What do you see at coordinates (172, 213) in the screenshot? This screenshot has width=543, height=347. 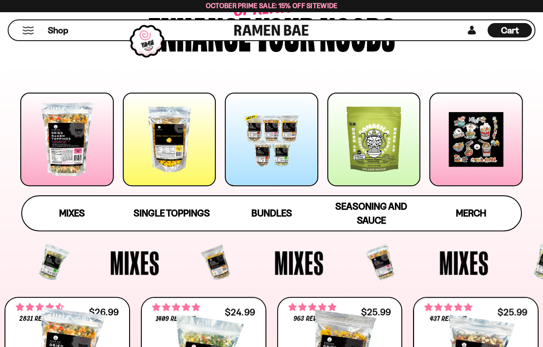 I see `a: Single Toppings` at bounding box center [172, 213].